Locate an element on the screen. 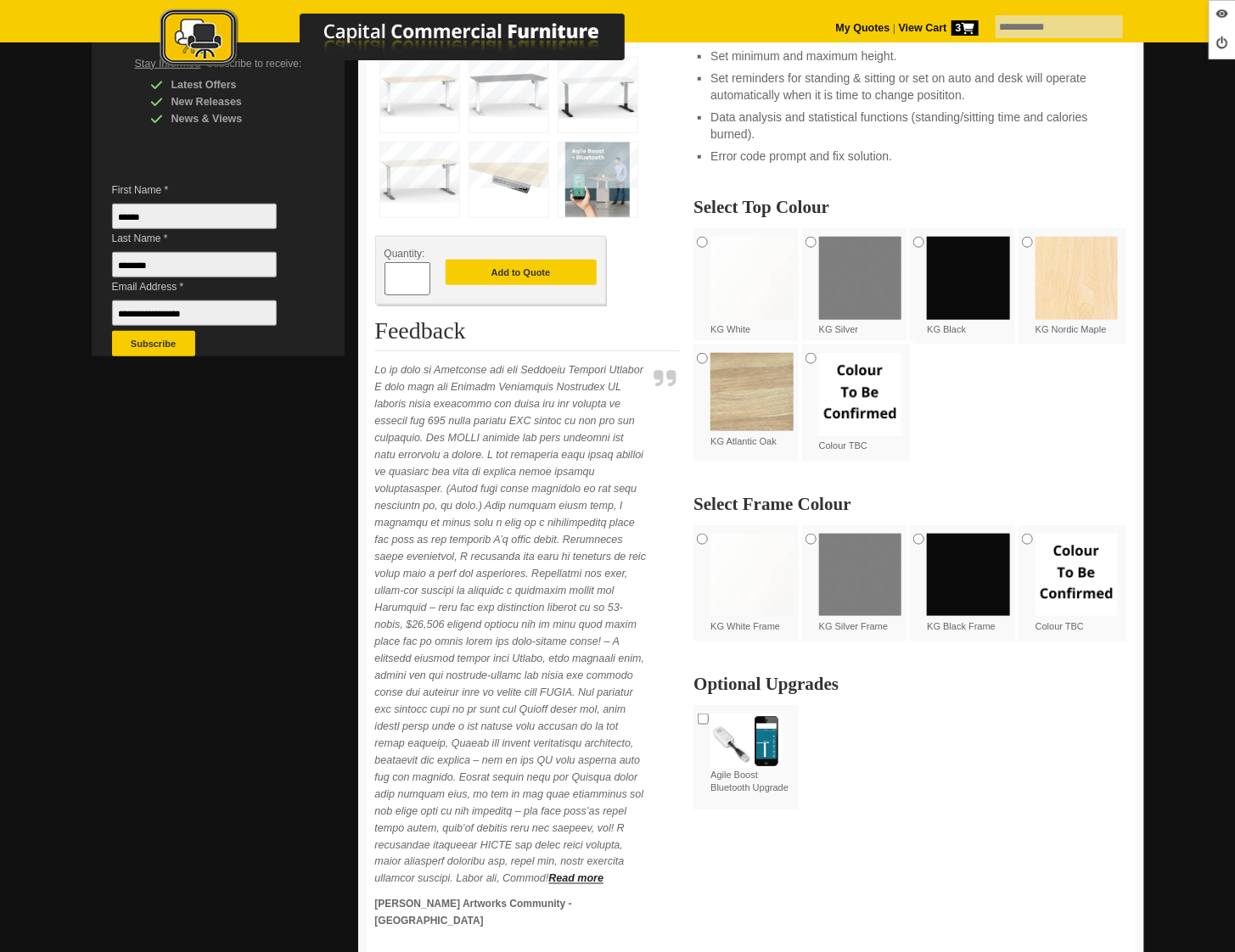  span: Quantity: is located at coordinates (405, 253).